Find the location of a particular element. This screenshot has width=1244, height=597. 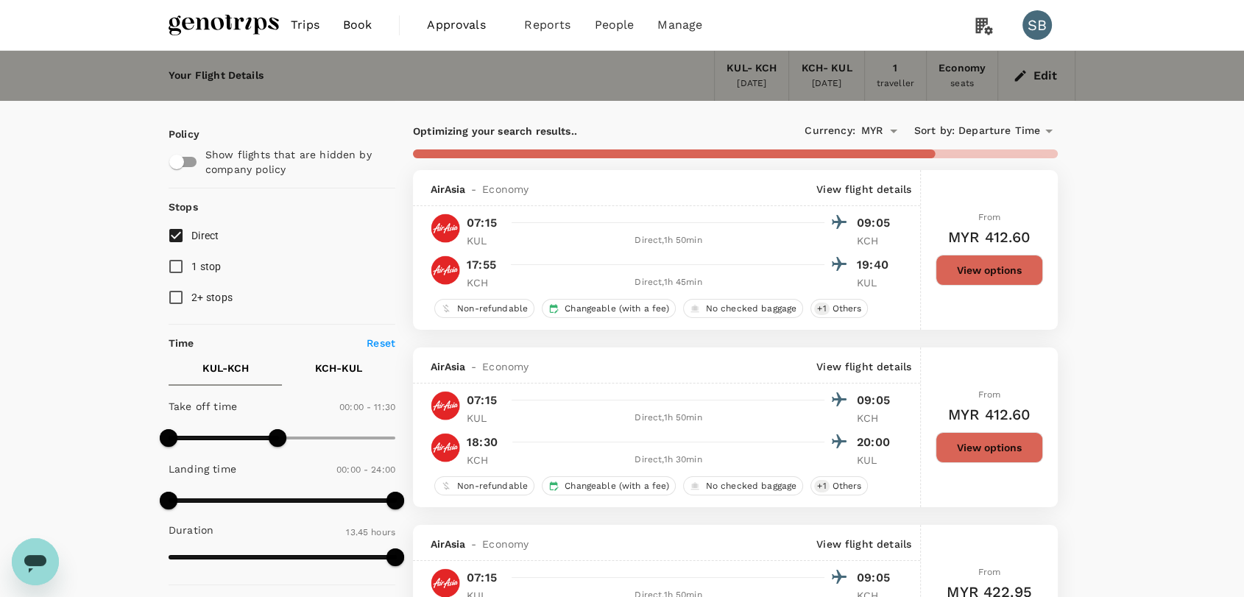

p: KCH - KUL is located at coordinates (339, 368).